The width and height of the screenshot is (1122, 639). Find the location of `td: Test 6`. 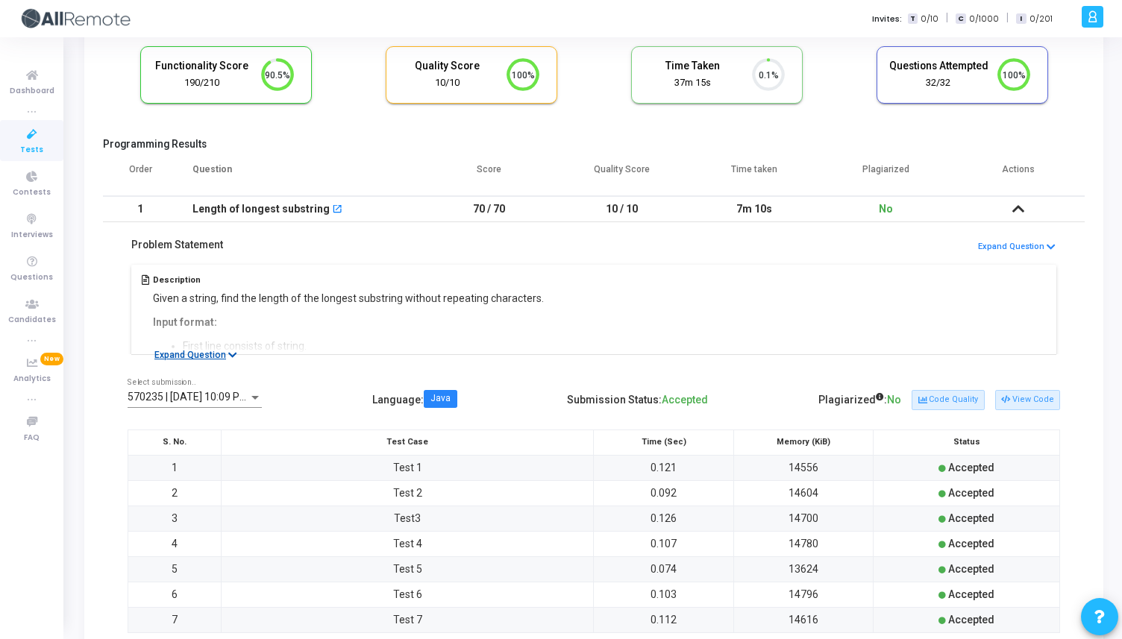

td: Test 6 is located at coordinates (407, 594).